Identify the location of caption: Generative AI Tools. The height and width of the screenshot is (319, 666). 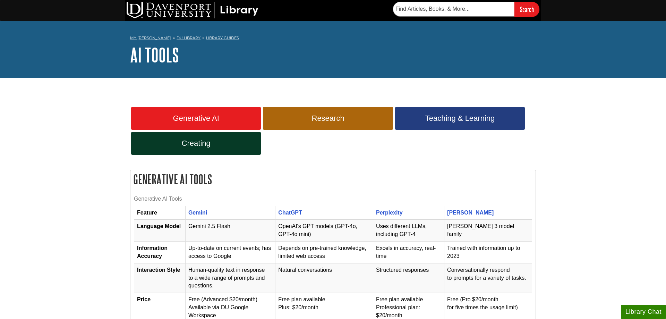
(333, 199).